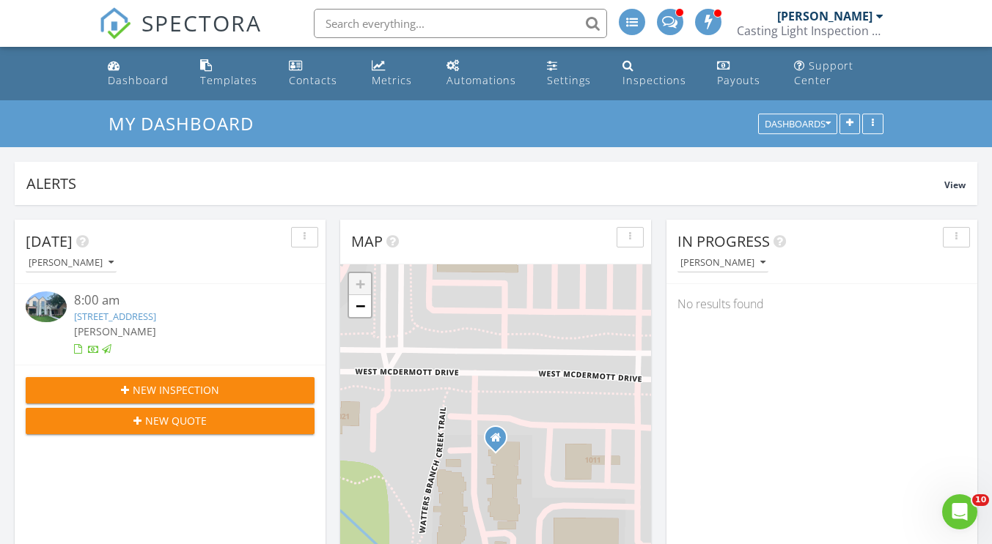 Image resolution: width=992 pixels, height=544 pixels. What do you see at coordinates (500, 442) in the screenshot?
I see `div: 300 S Watters Rd Apt 1521, Allen TX 75013` at bounding box center [500, 442].